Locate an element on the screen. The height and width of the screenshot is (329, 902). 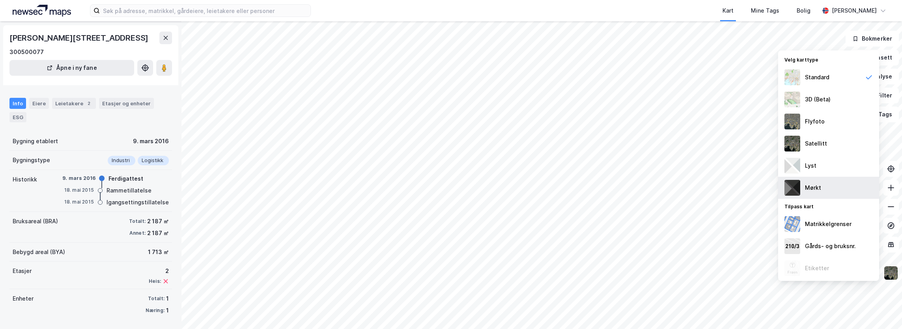
div: Info is located at coordinates (18, 103).